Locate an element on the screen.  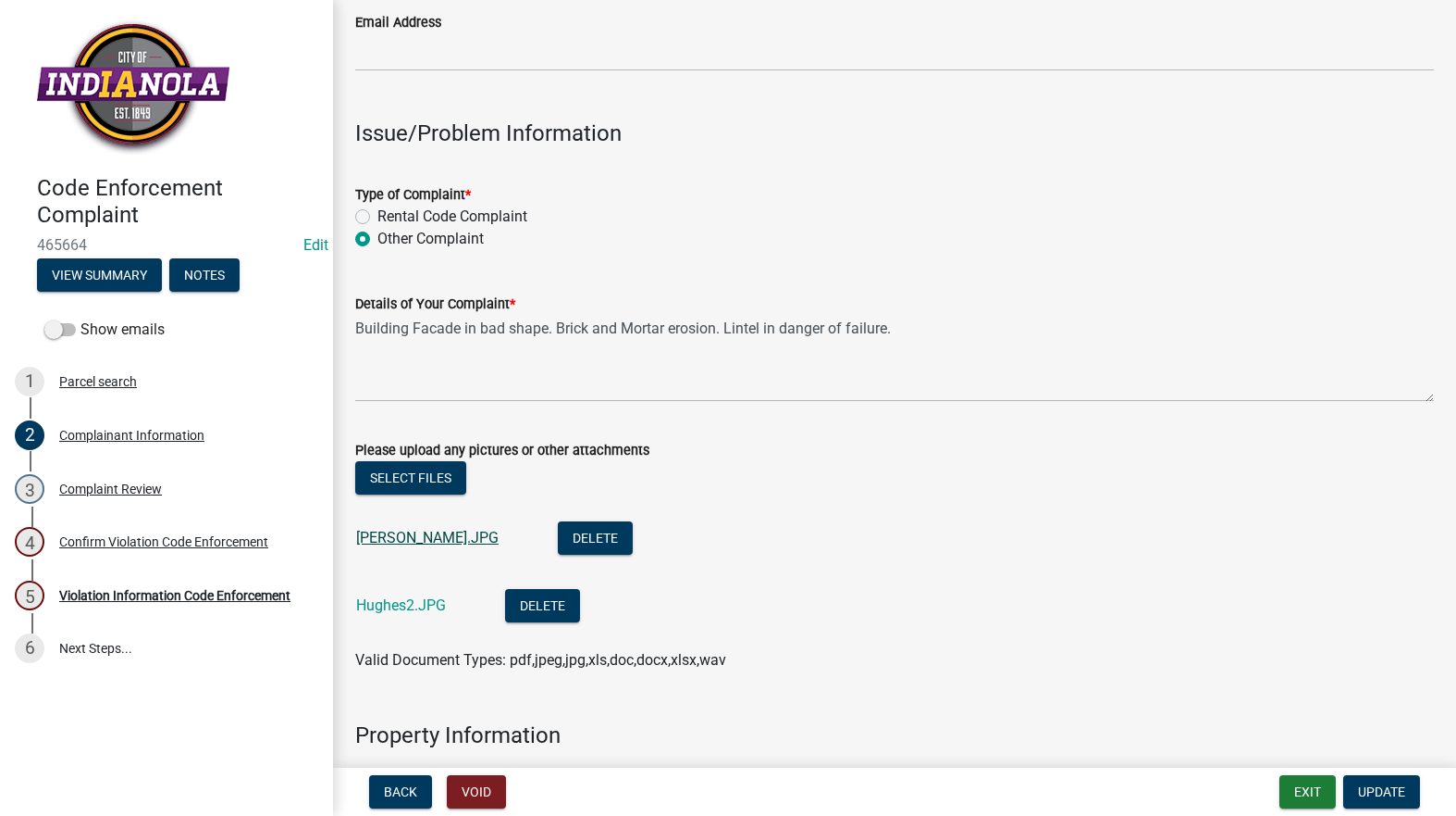
wm-modal-confirm: Edit Application Number is located at coordinates (315, 244).